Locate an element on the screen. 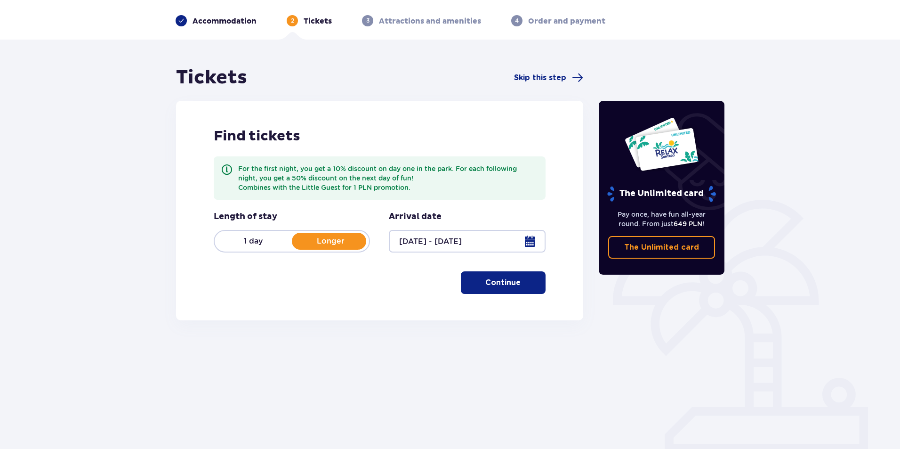 The image size is (900, 449). img: Two entry cards to Suntago with the word 'UNLIMITED RELAX', featuring a white background with tro... is located at coordinates (661, 144).